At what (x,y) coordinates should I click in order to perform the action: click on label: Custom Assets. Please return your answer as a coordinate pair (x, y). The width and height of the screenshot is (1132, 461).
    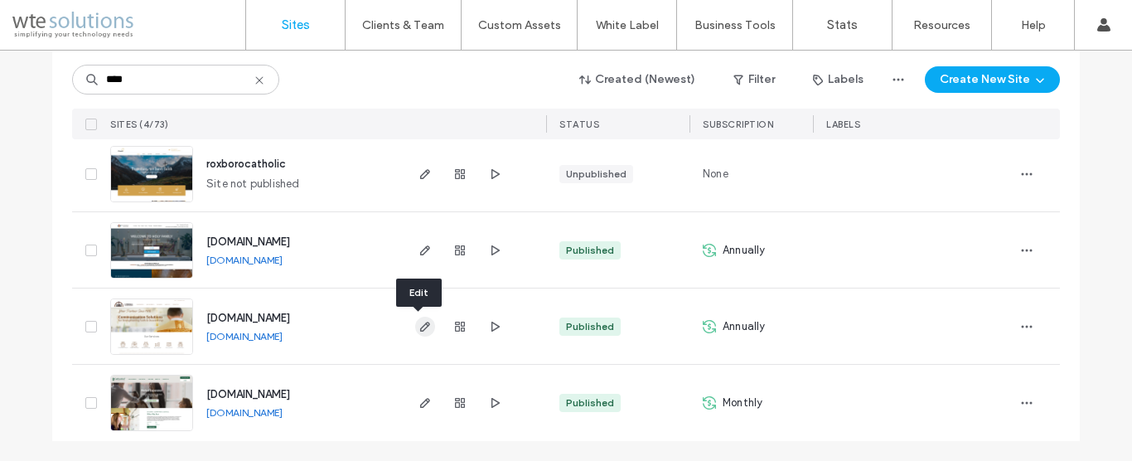
    Looking at the image, I should click on (519, 25).